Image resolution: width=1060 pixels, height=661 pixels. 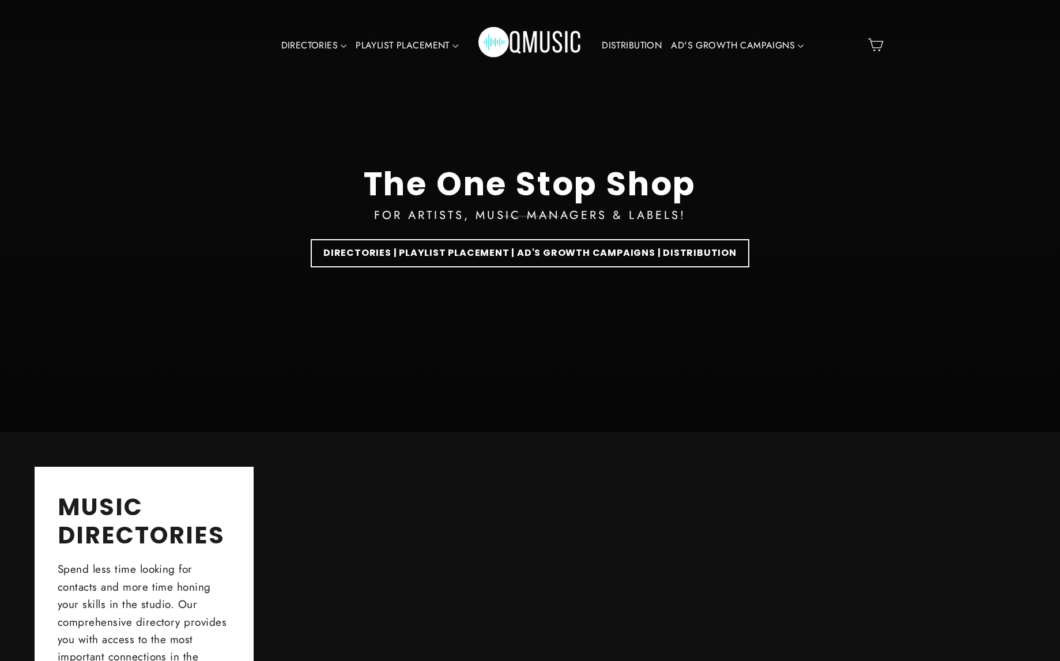 I want to click on div: Primary, so click(x=530, y=45).